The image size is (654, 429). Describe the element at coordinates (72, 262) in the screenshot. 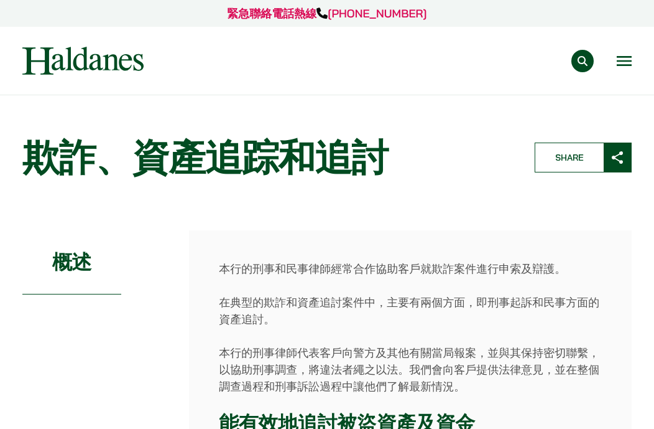

I see `h2: 概述` at that location.